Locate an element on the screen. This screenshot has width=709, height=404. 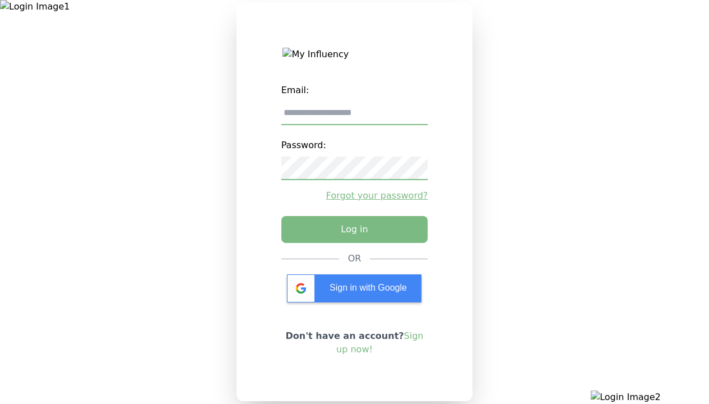
img: Login Image2 is located at coordinates (650, 397).